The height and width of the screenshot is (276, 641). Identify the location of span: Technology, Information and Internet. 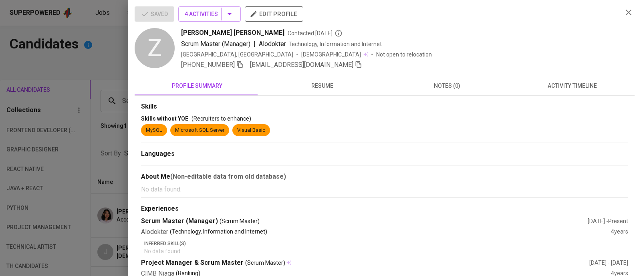
(335, 44).